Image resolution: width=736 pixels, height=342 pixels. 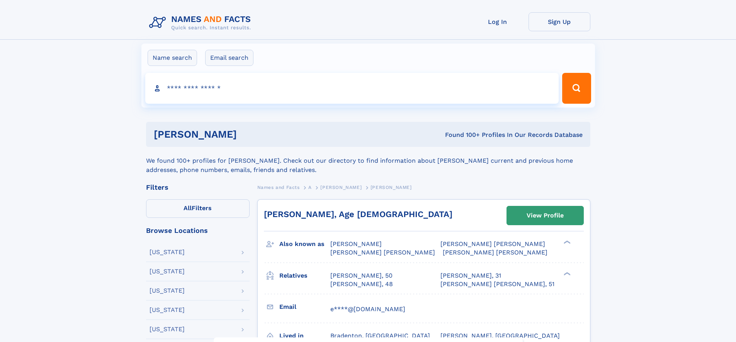 What do you see at coordinates (278, 187) in the screenshot?
I see `a: Names and Facts` at bounding box center [278, 187].